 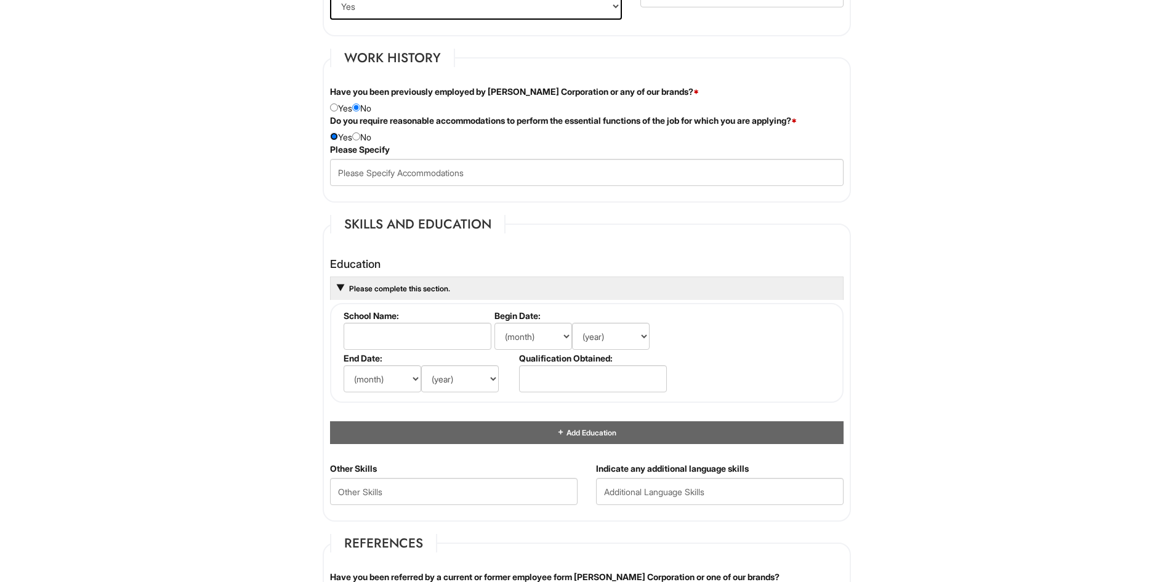 I want to click on label: Other Skills, so click(x=353, y=469).